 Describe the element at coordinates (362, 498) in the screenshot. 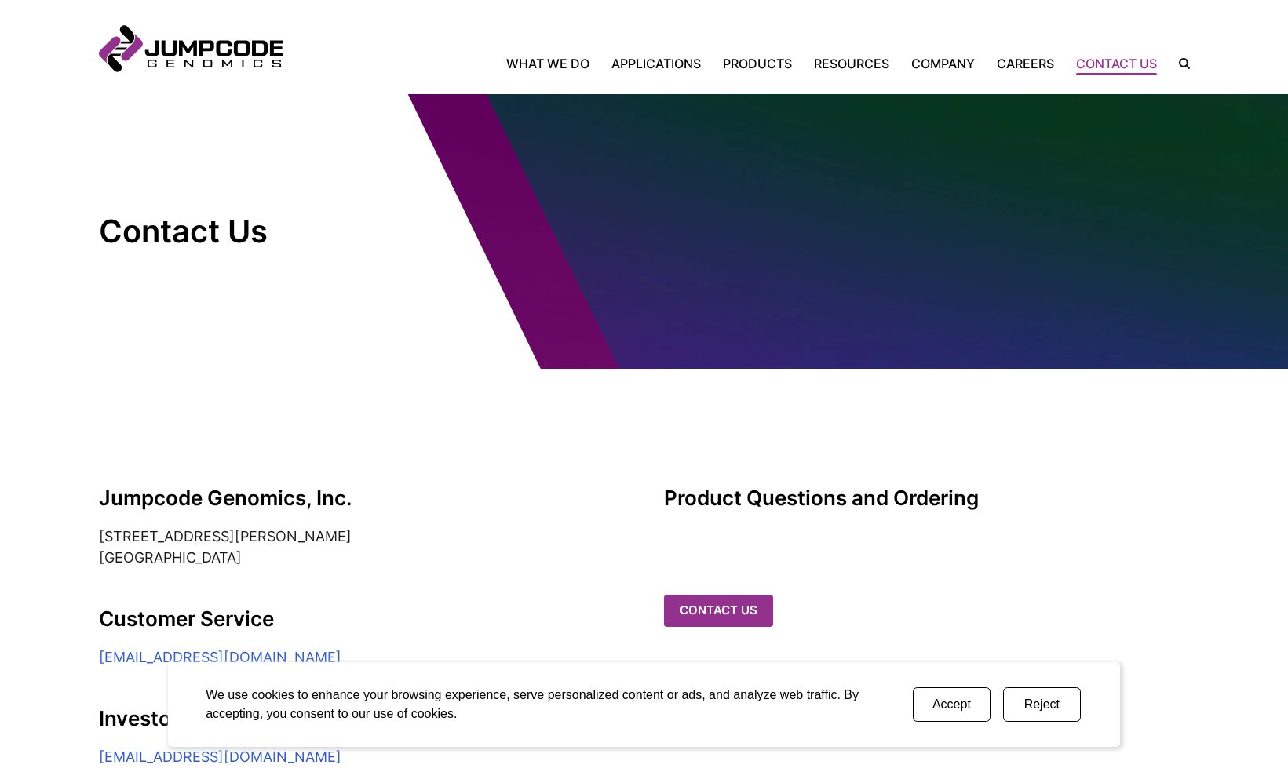

I see `h2: Jumpcode Genomics, Inc.` at that location.